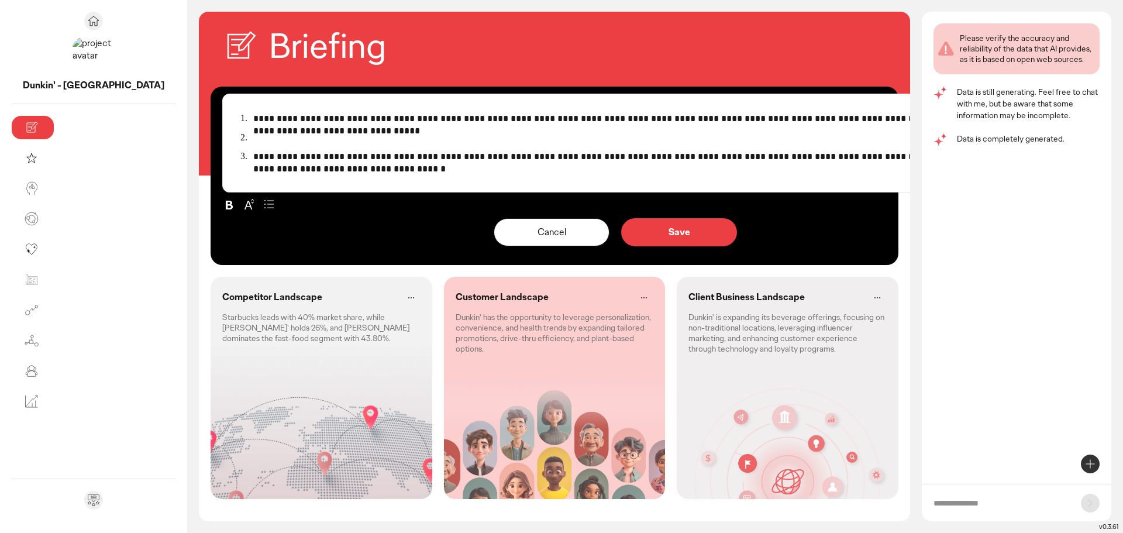  Describe the element at coordinates (269, 204) in the screenshot. I see `button: Bullet list` at that location.